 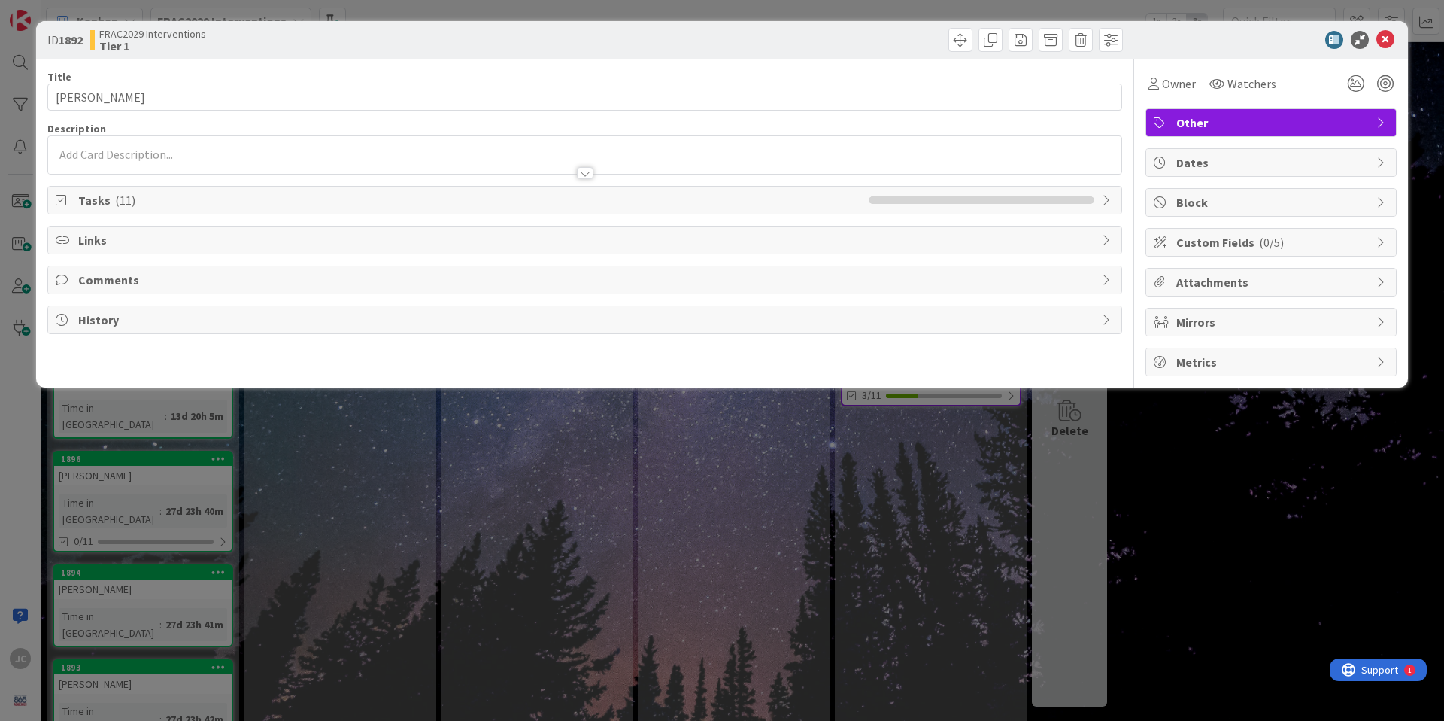 I want to click on span: Support, so click(x=50, y=11).